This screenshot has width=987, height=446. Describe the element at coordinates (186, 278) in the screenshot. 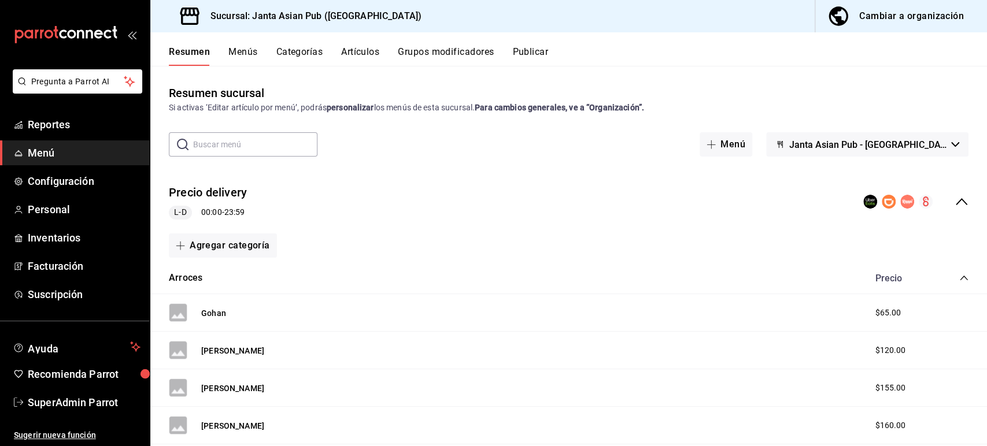

I see `button: Arroces` at that location.